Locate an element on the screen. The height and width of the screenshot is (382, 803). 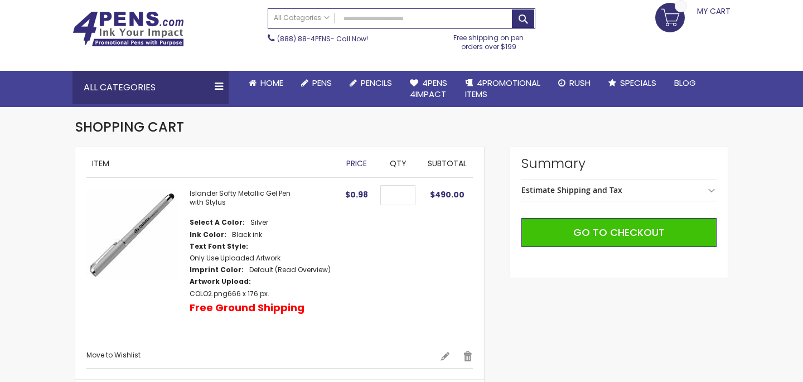
dt: Artwork Upload is located at coordinates (220, 282).